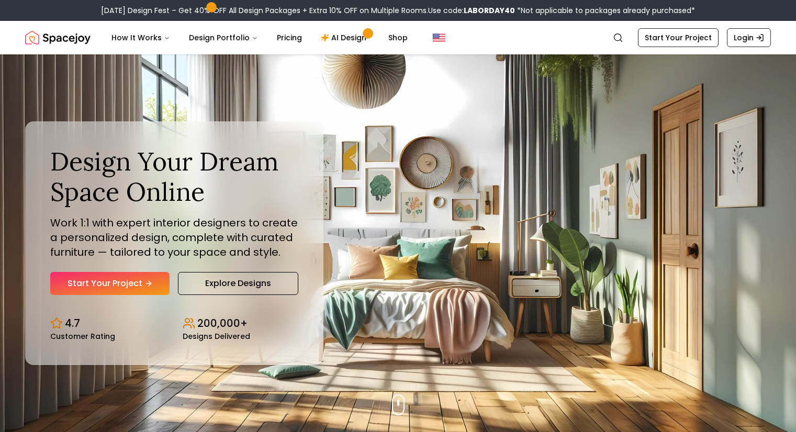 The image size is (796, 432). I want to click on b: LABORDAY40, so click(490, 10).